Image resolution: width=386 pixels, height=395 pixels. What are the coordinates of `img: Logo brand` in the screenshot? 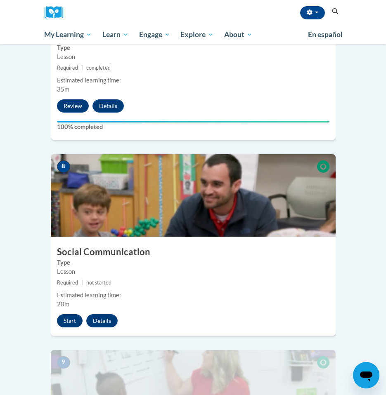 It's located at (57, 12).